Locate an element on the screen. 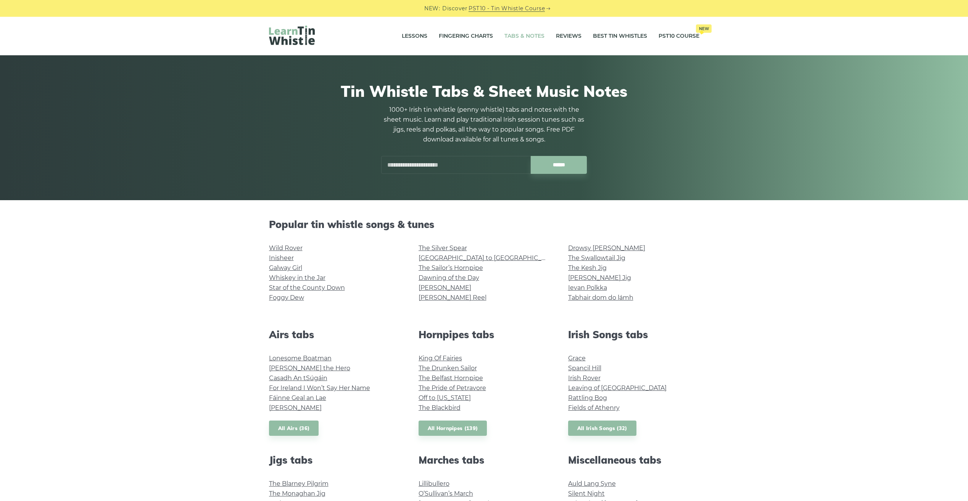 This screenshot has width=968, height=501. a: All Irish Songs (32) is located at coordinates (602, 428).